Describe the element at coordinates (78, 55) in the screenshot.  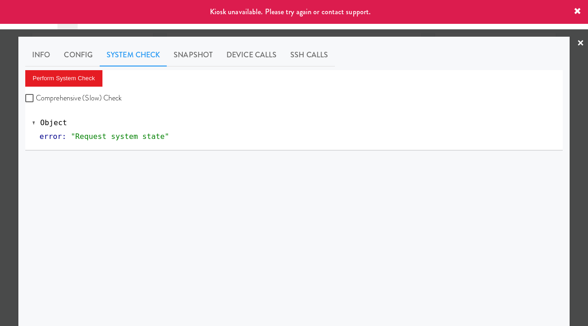
I see `a: Config` at that location.